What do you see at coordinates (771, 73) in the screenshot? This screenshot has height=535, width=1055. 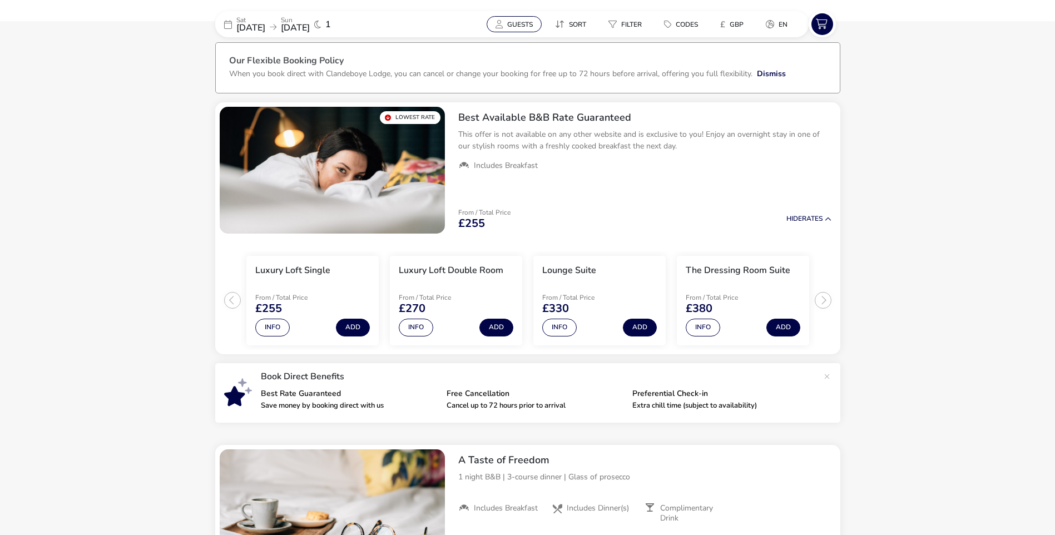 I see `button: Dismiss` at bounding box center [771, 73].